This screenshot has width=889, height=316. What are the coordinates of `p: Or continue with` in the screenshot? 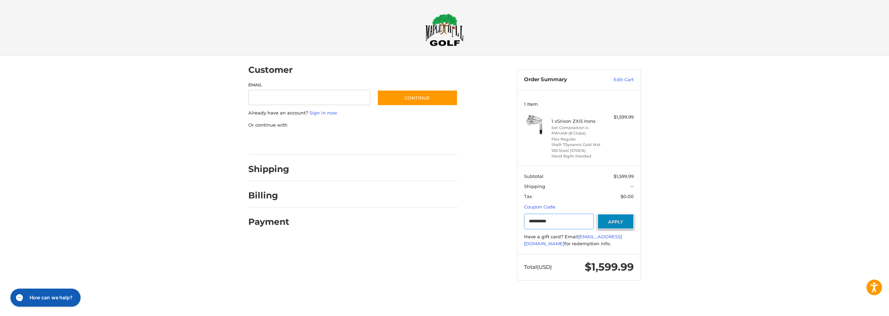 It's located at (353, 125).